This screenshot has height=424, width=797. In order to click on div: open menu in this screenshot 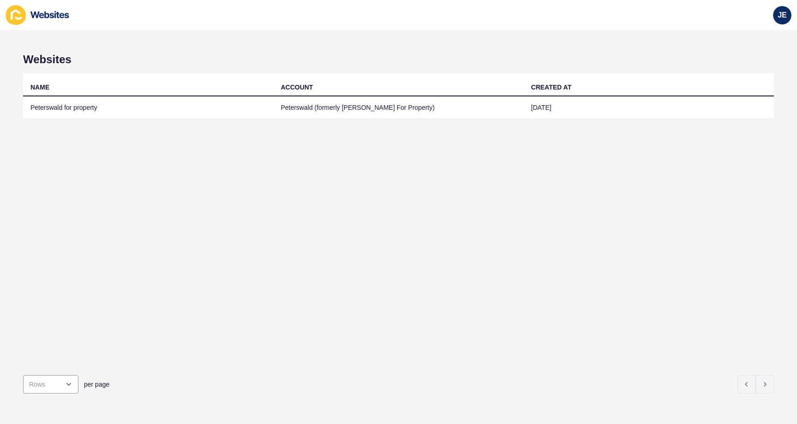, I will do `click(51, 384)`.